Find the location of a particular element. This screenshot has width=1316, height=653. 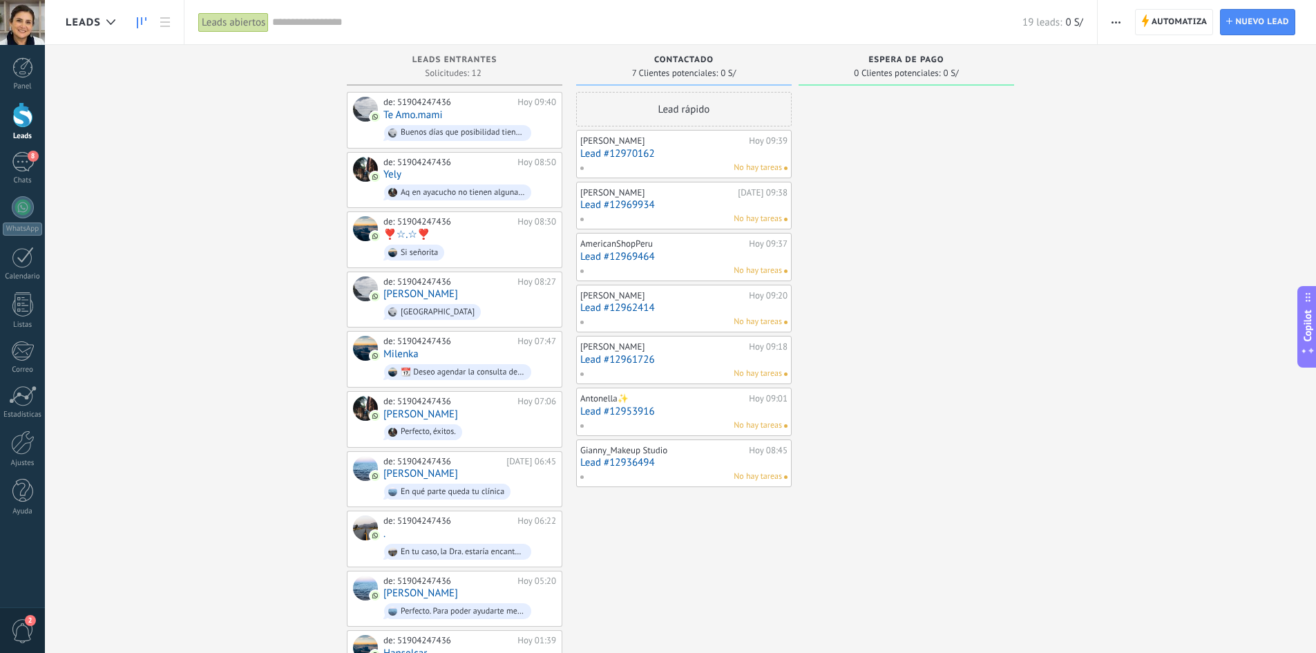

span: 2 is located at coordinates (30, 620).